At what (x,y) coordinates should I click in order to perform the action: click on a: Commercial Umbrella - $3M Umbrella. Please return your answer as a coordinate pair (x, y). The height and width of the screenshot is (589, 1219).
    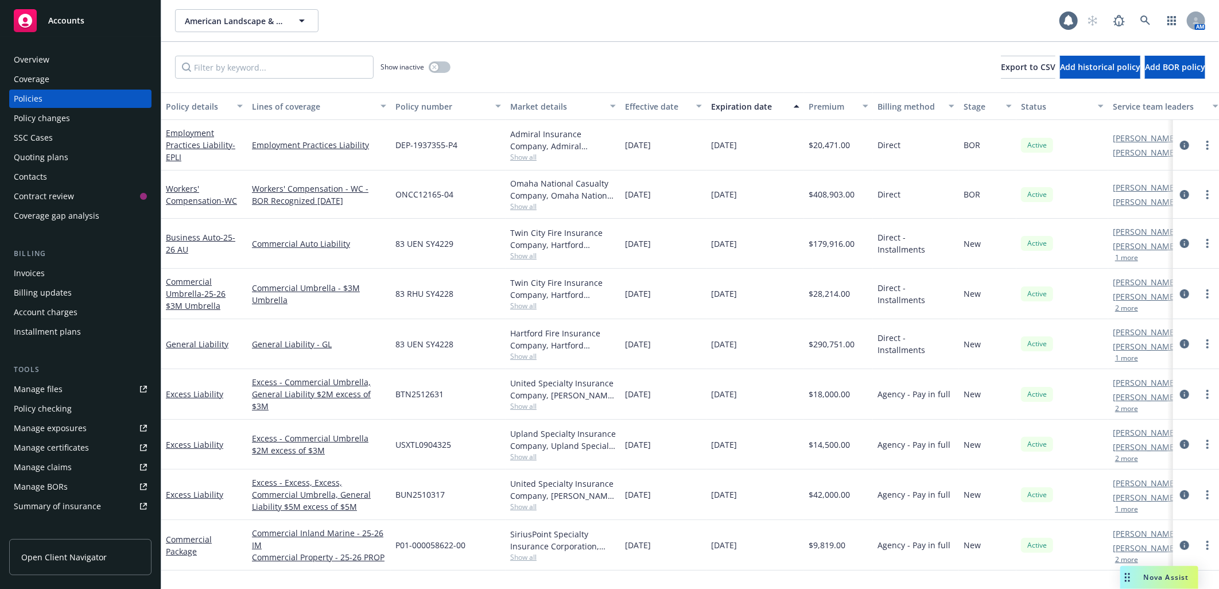
    Looking at the image, I should click on (319, 294).